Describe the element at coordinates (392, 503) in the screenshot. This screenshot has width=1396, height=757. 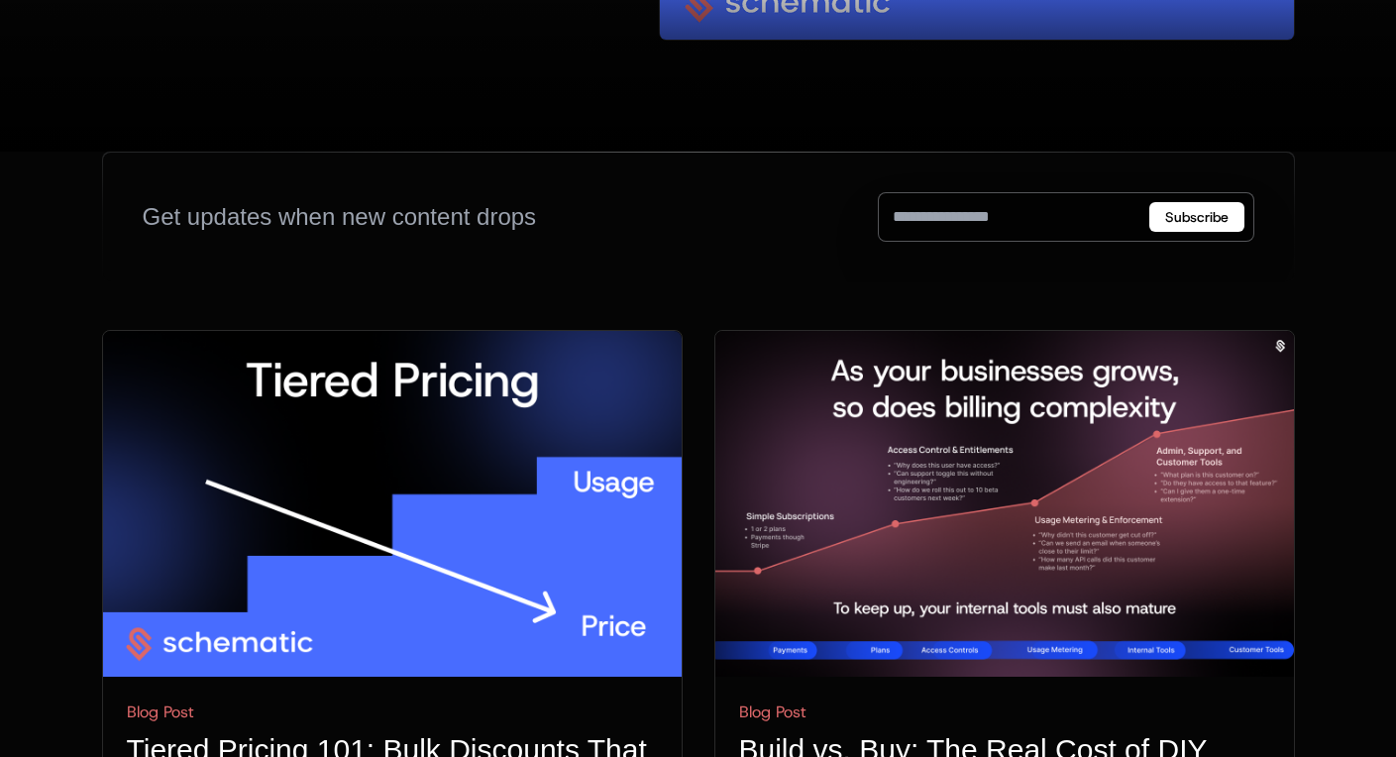
I see `img: Tiered Pricing` at that location.